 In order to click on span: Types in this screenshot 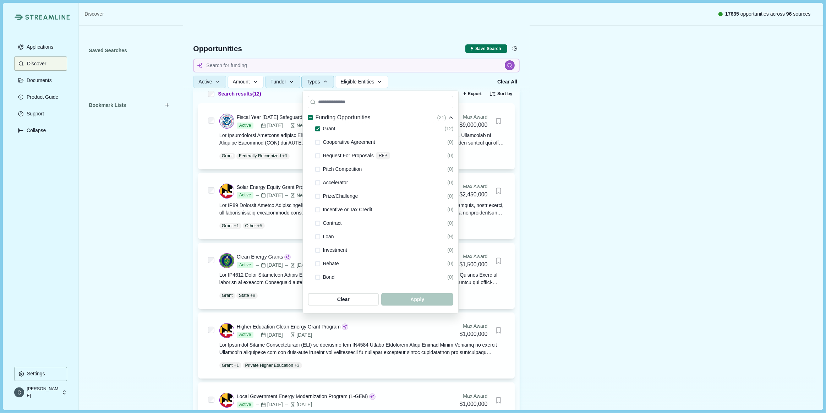, I will do `click(313, 82)`.